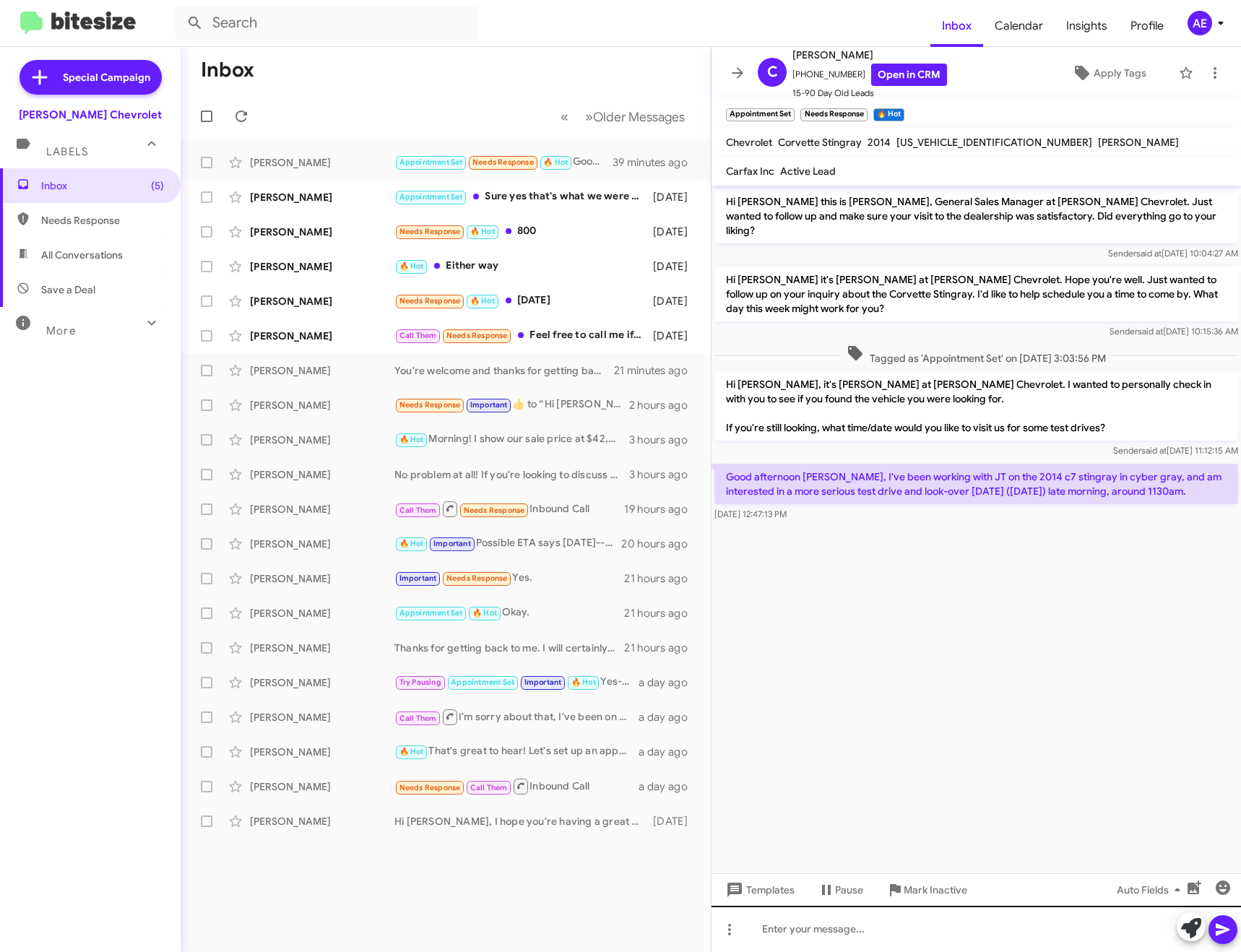  What do you see at coordinates (228, 70) in the screenshot?
I see `h1: Inbox` at bounding box center [228, 70].